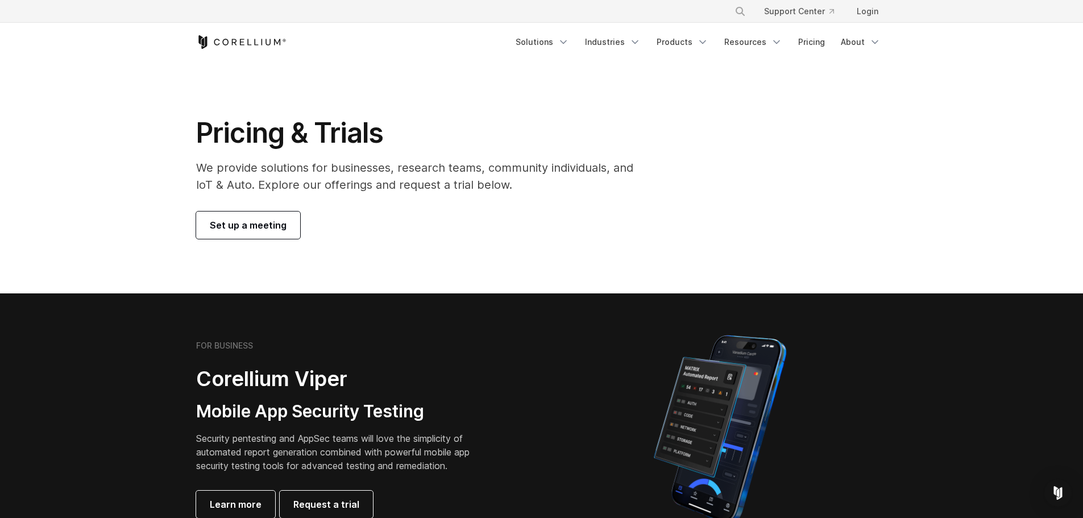 The width and height of the screenshot is (1083, 518). What do you see at coordinates (543, 42) in the screenshot?
I see `a: Solutions` at bounding box center [543, 42].